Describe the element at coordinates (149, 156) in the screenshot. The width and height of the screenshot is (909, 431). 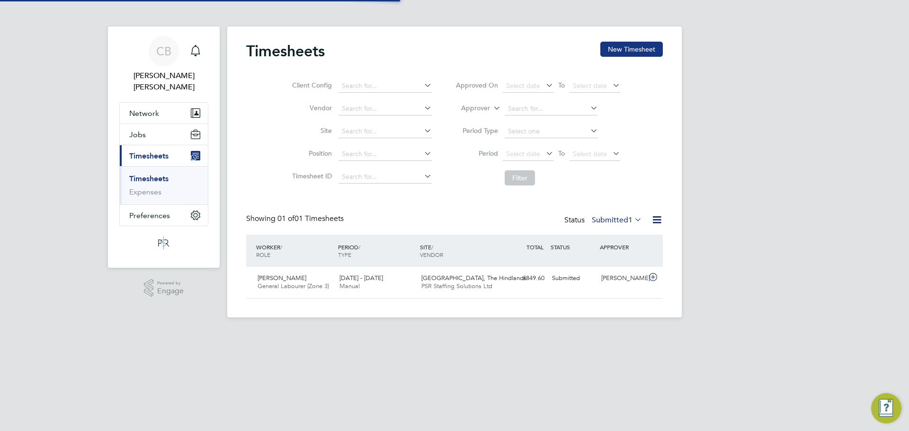
I see `span: Timesheets` at that location.